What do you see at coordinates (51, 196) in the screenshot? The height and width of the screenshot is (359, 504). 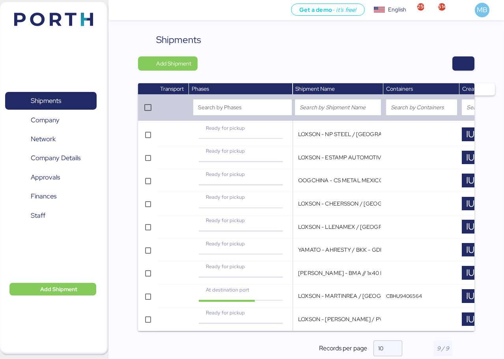 I see `a: Finances` at bounding box center [51, 196].